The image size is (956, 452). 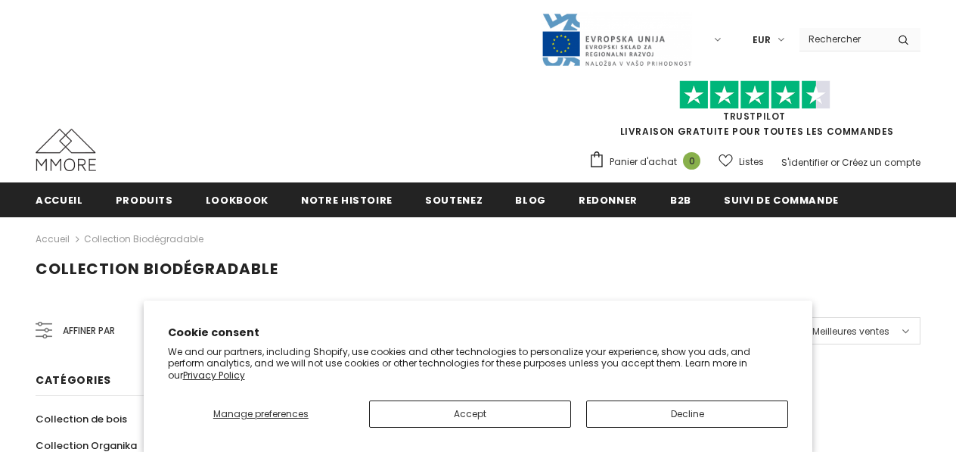 What do you see at coordinates (478, 332) in the screenshot?
I see `h2: Cookie consent` at bounding box center [478, 332].